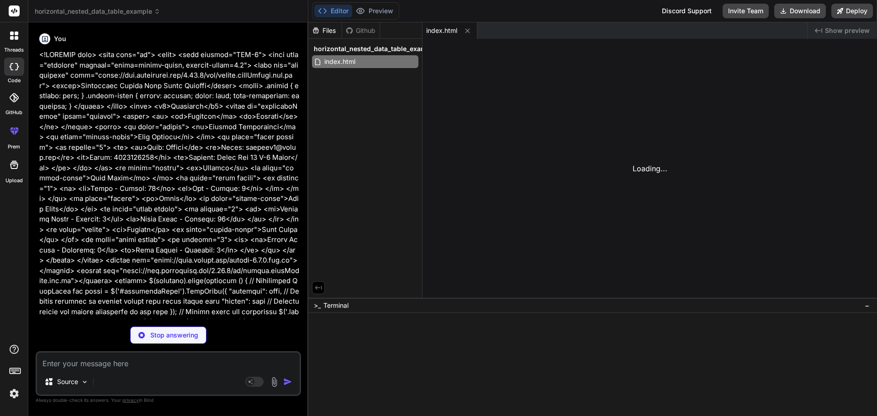  What do you see at coordinates (84, 382) in the screenshot?
I see `img: Pick Models` at bounding box center [84, 382].